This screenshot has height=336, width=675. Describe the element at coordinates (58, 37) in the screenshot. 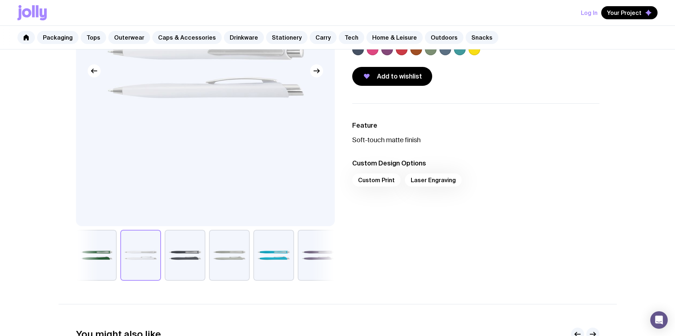

I see `a: Packaging` at that location.